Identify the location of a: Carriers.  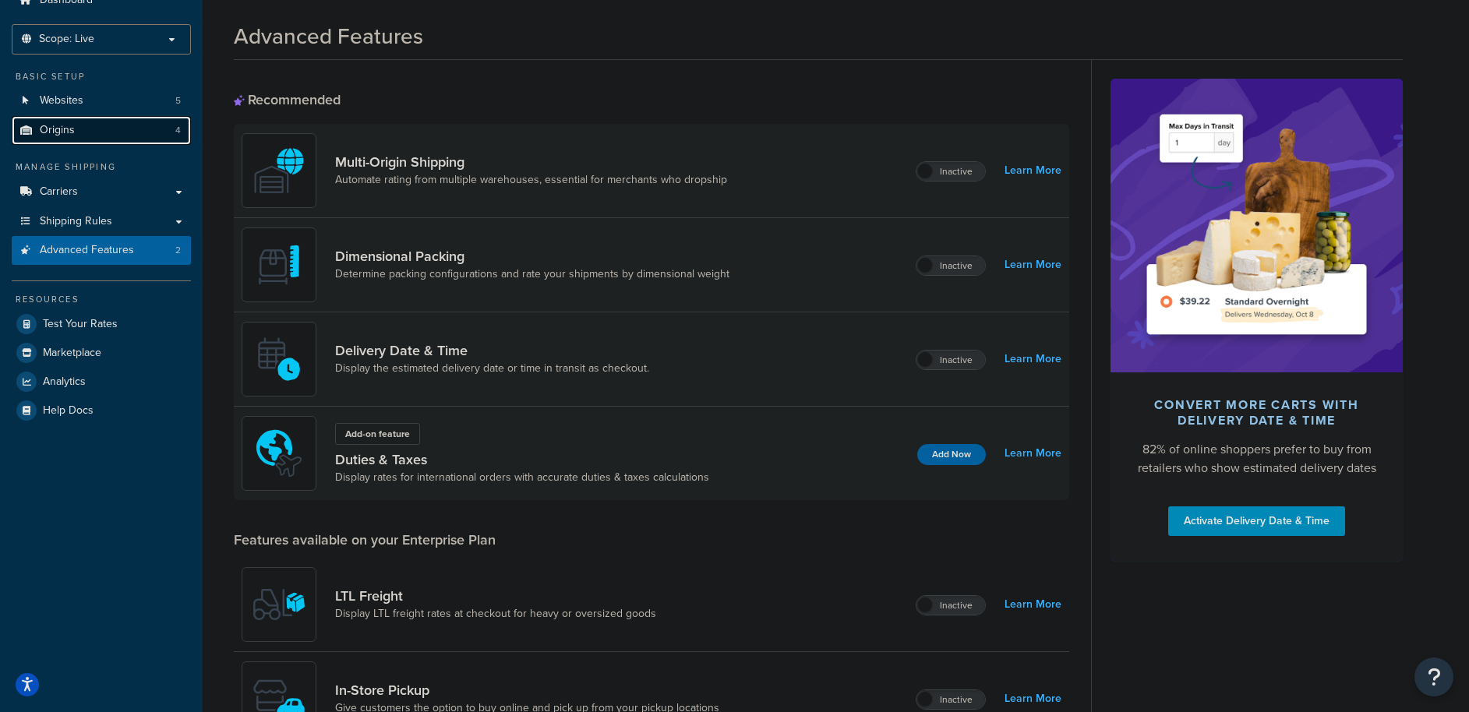
(101, 192).